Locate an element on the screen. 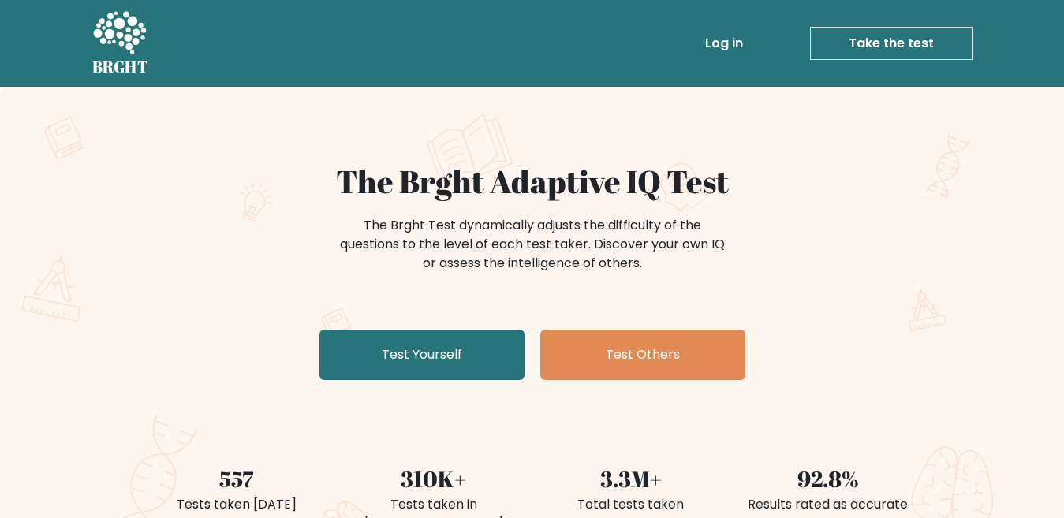  h5: BRGHT is located at coordinates (121, 67).